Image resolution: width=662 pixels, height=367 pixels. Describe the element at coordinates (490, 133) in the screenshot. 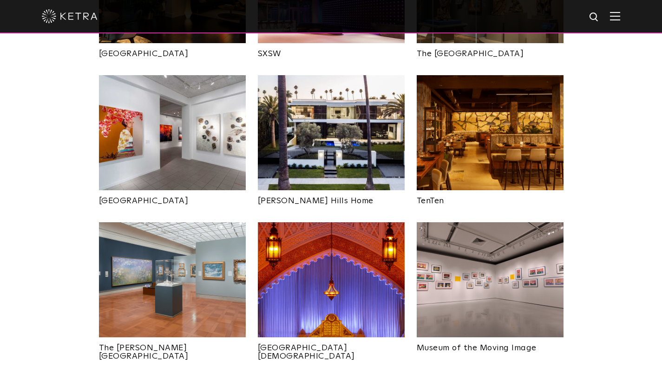

I see `img: New-Project-Page-hero-(3x)_0016_full_amber_2000k_1518_w` at that location.